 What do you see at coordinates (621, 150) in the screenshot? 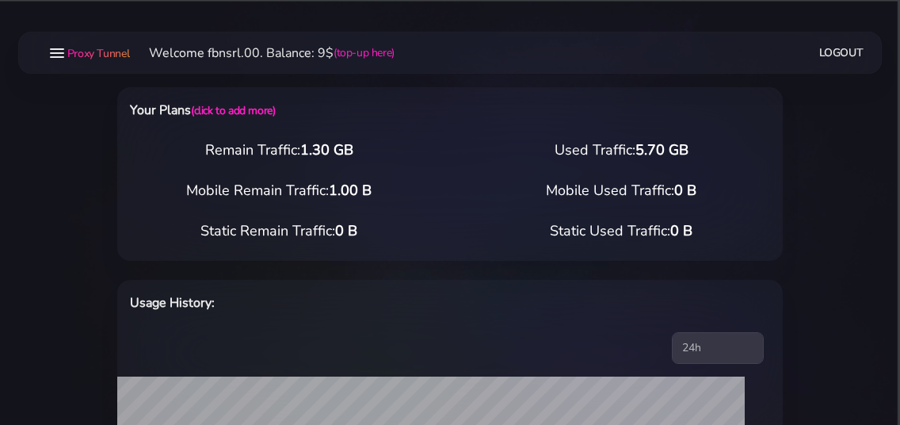
I see `div: Used Traffic:` at bounding box center [621, 150].